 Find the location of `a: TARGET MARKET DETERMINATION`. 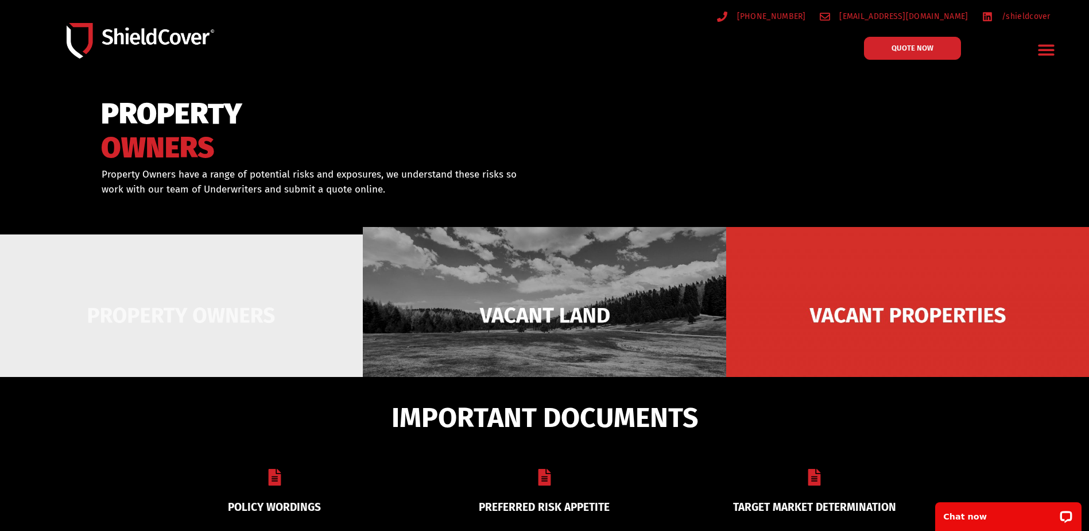

a: TARGET MARKET DETERMINATION is located at coordinates (815, 506).